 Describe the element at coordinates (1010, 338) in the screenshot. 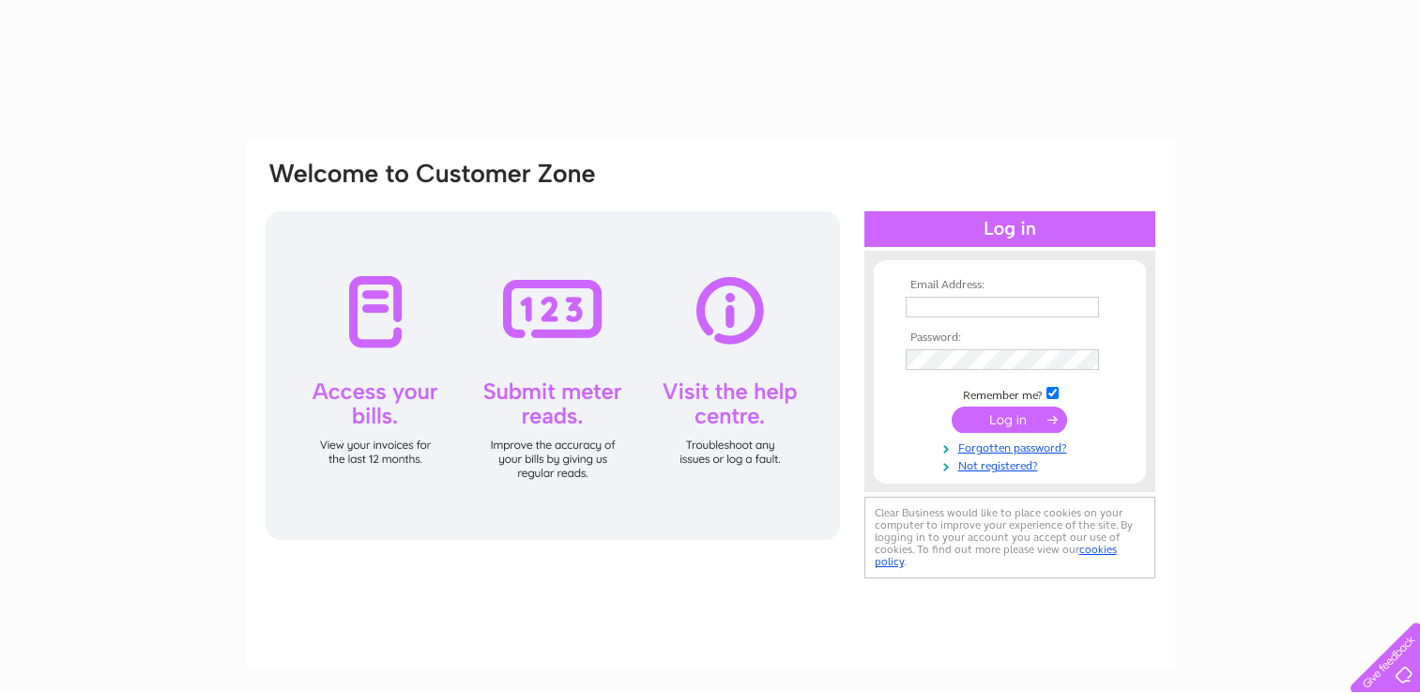

I see `th: Password:` at that location.